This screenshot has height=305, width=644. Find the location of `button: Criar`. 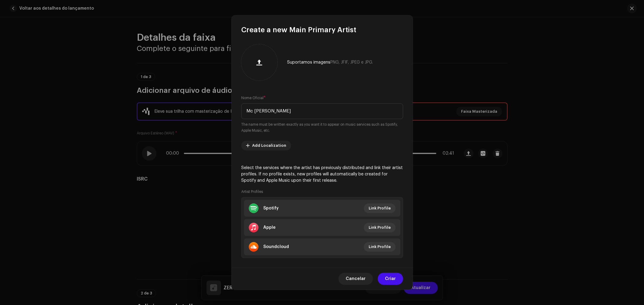

button: Criar is located at coordinates (390, 279).